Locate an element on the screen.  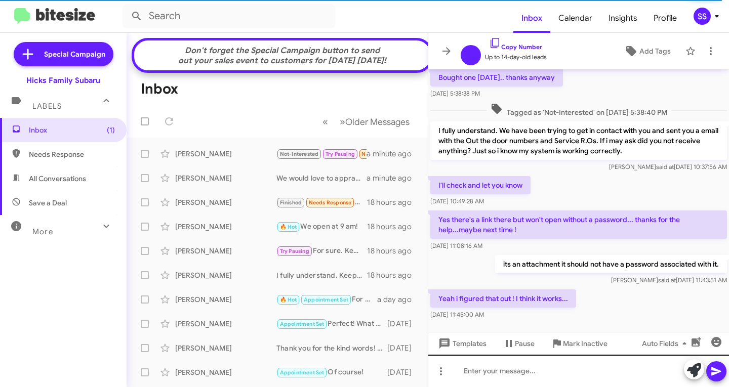
div: Hicks Family Subaru is located at coordinates (63, 81).